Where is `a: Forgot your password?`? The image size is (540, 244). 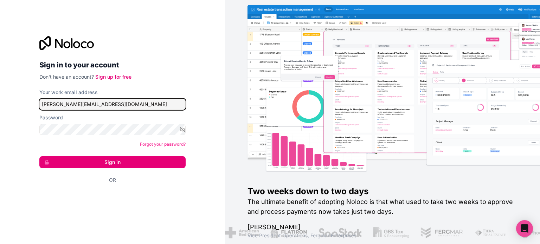 a: Forgot your password? is located at coordinates (163, 144).